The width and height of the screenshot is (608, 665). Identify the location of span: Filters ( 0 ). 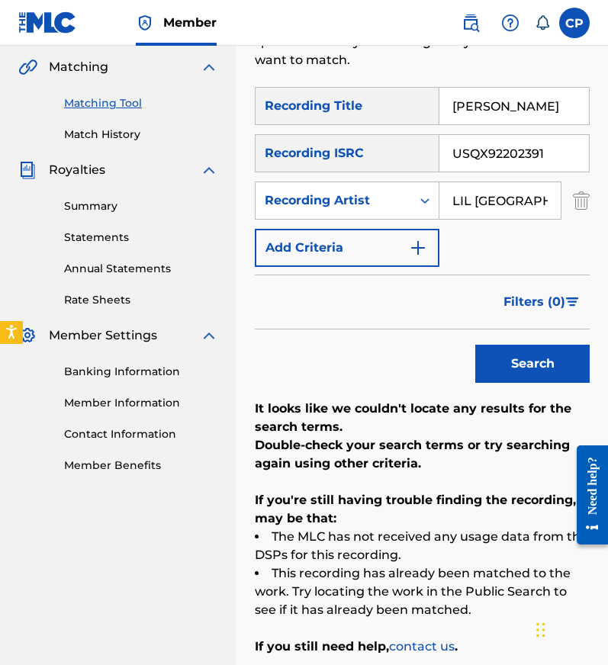
(534, 302).